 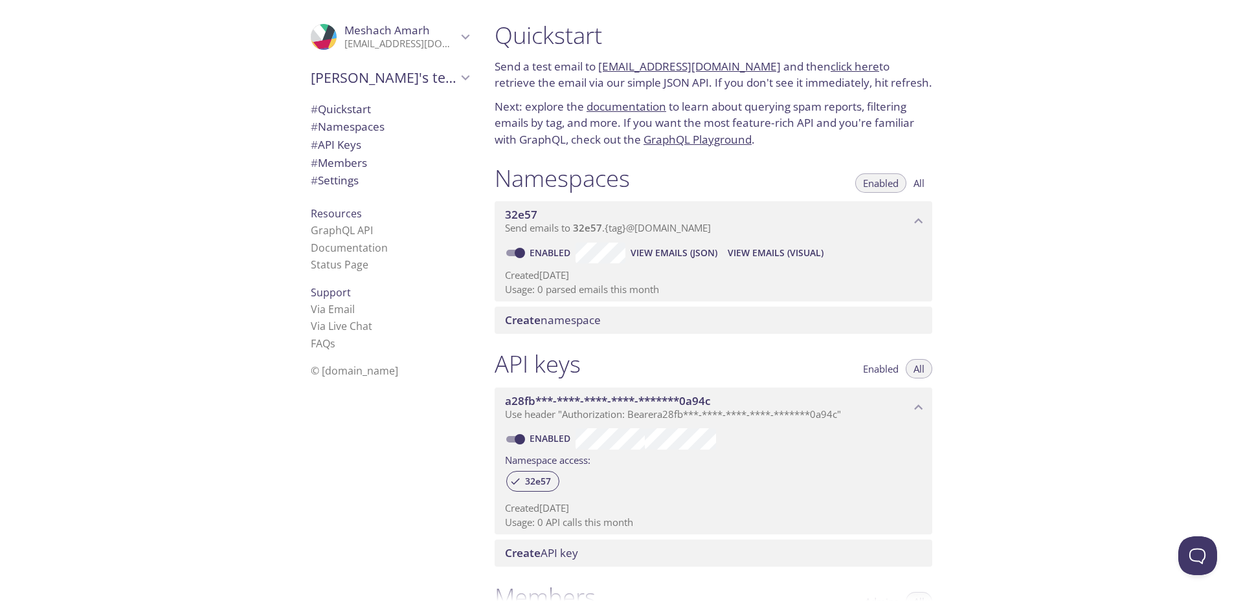 I want to click on div: Team Settings, so click(x=390, y=181).